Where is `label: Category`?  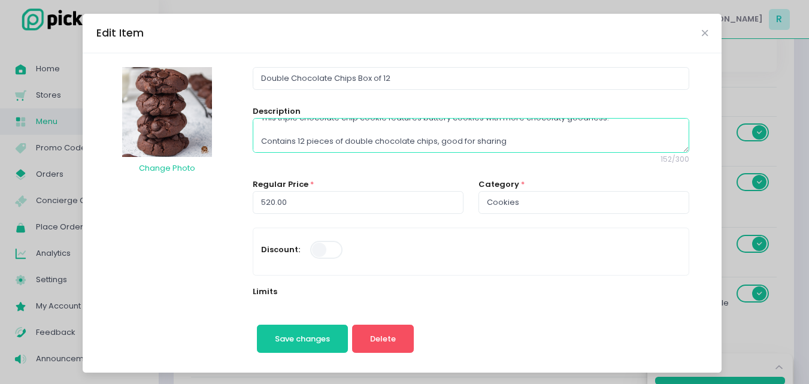 label: Category is located at coordinates (499, 185).